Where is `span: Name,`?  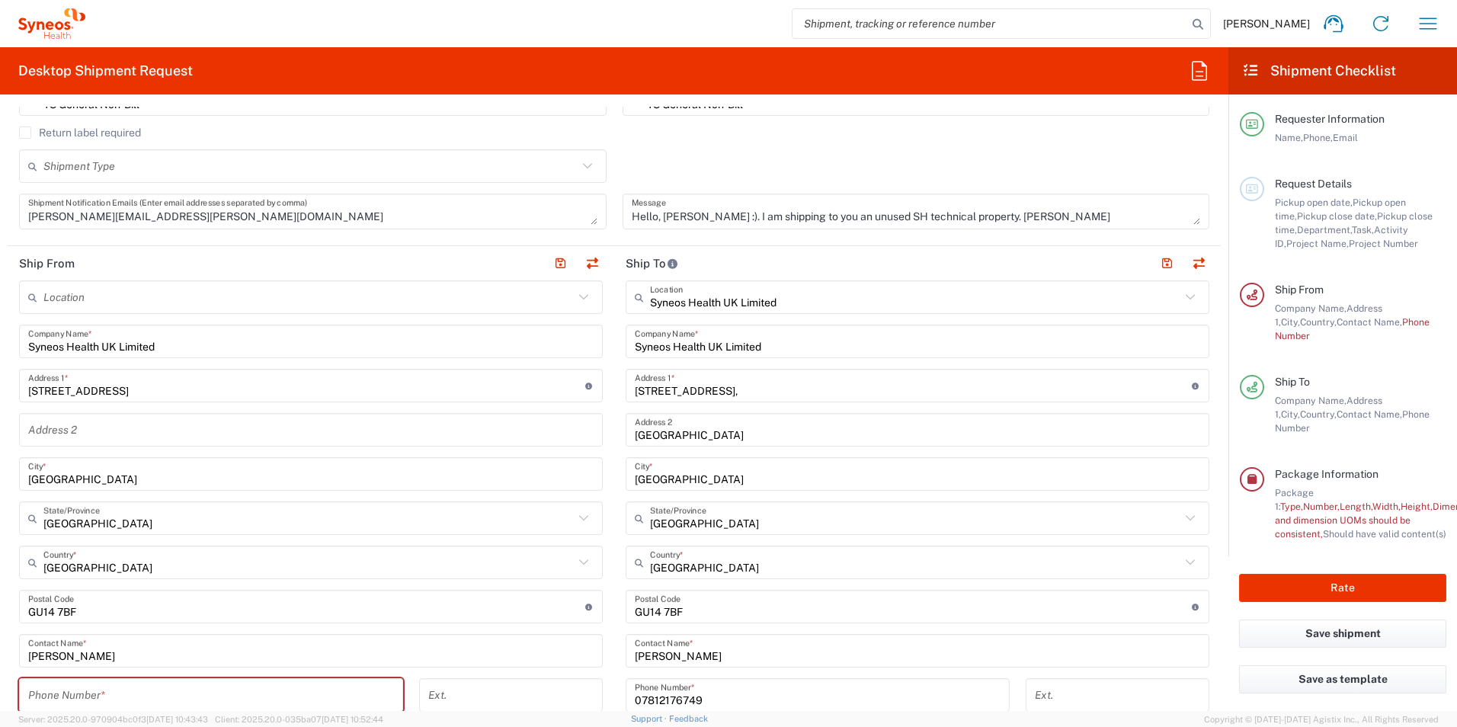
span: Name, is located at coordinates (1289, 137).